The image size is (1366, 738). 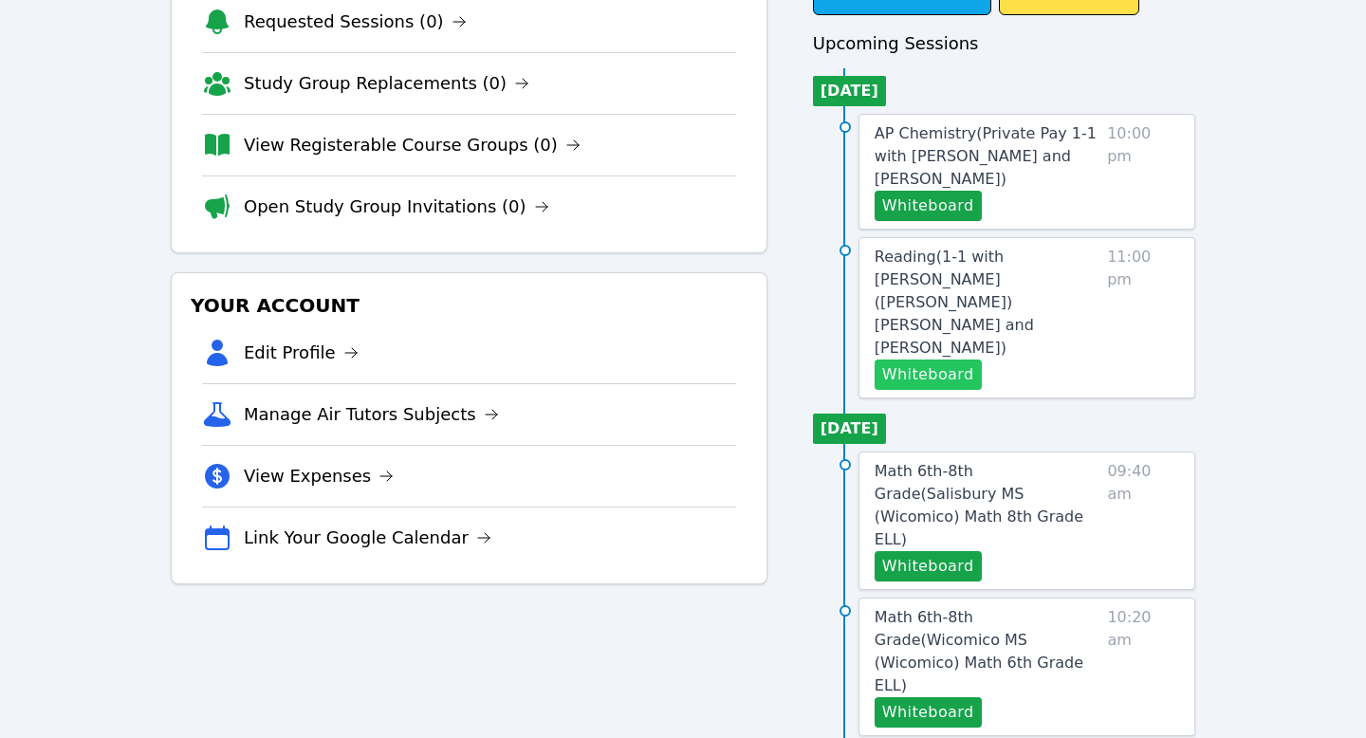 I want to click on a: Manage Air Tutors Subjects, so click(x=371, y=414).